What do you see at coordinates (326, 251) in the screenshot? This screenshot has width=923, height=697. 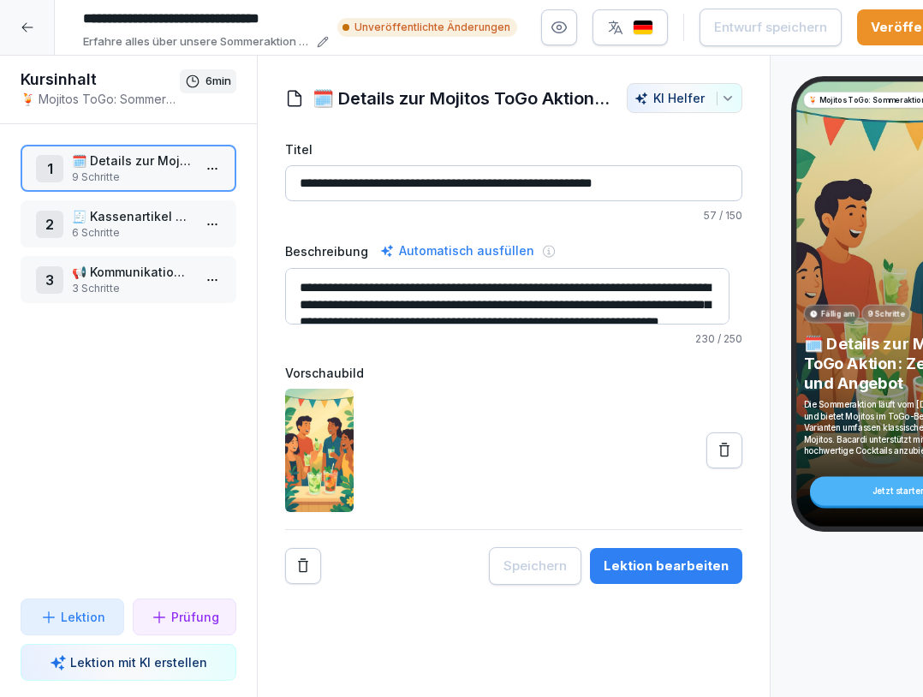 I see `label: Beschreibung` at bounding box center [326, 251].